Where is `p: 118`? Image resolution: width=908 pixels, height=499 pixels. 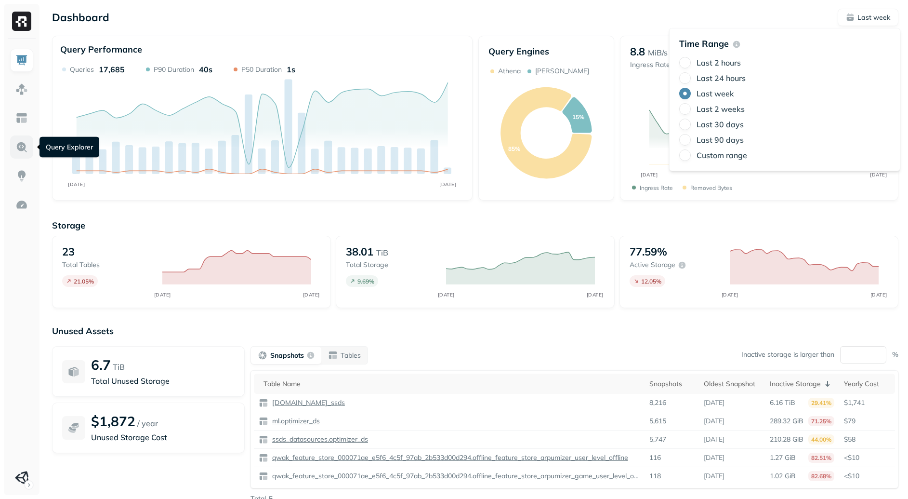 p: 118 is located at coordinates (655, 476).